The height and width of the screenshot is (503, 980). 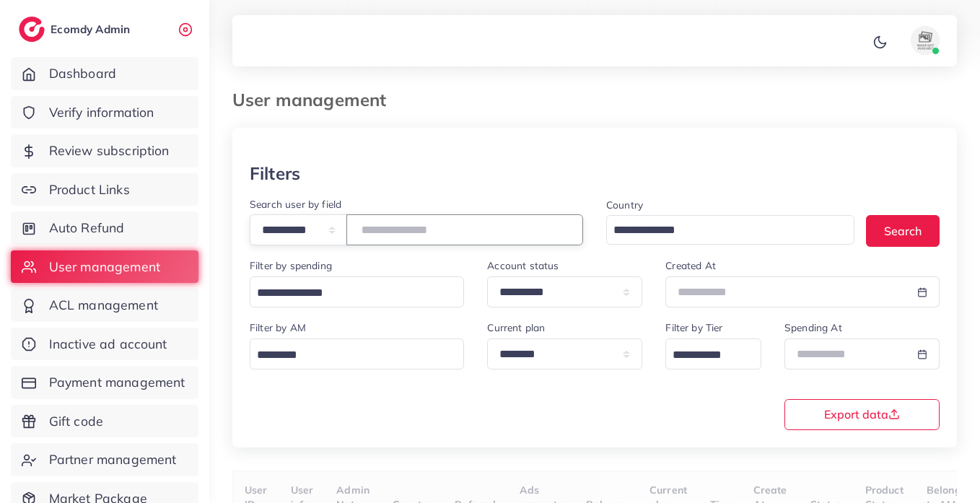 What do you see at coordinates (117, 383) in the screenshot?
I see `span: Payment management` at bounding box center [117, 383].